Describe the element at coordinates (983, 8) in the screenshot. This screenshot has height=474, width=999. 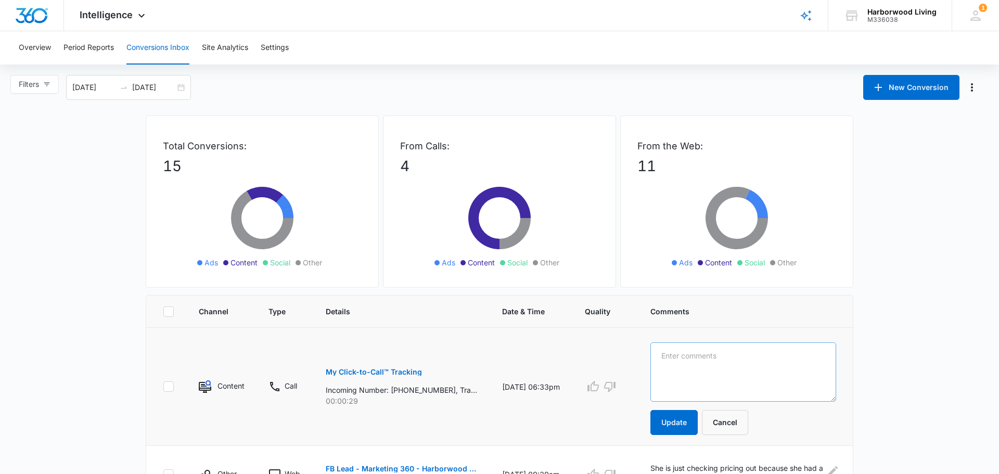
I see `div: notifications count` at that location.